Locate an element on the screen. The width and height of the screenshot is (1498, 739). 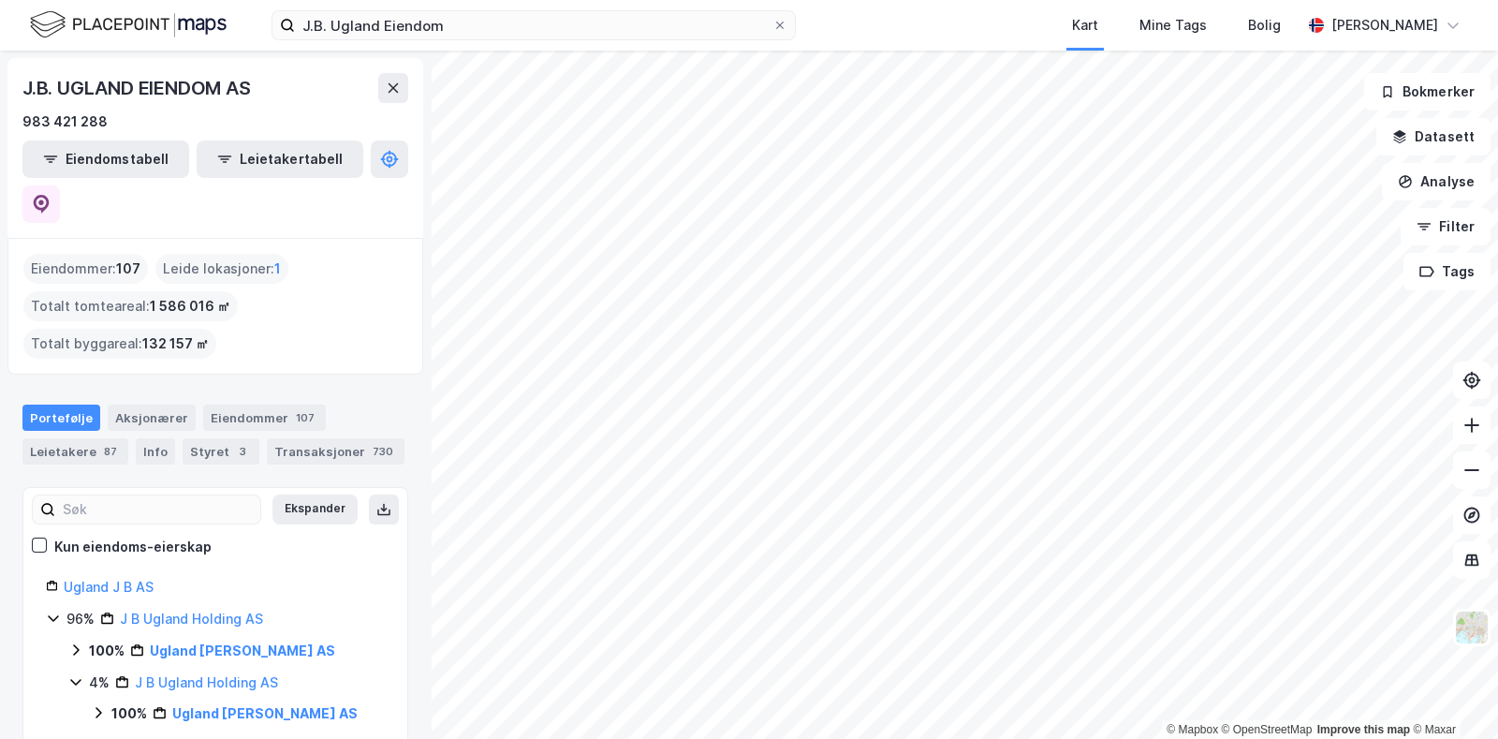
button: Filter is located at coordinates (1446, 227).